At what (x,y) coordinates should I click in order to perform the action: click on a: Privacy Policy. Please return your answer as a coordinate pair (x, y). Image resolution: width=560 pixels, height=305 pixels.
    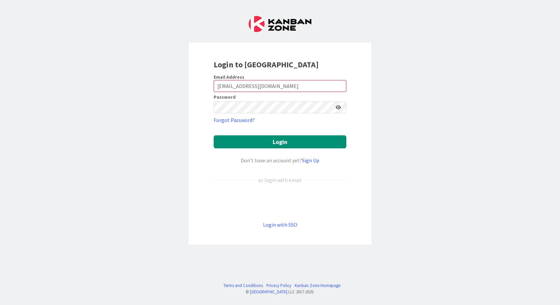
    Looking at the image, I should click on (279, 286).